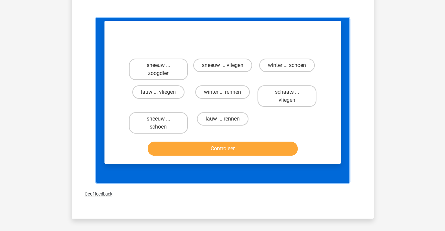 Image resolution: width=445 pixels, height=231 pixels. I want to click on label: sneeuw ... vliegen, so click(223, 65).